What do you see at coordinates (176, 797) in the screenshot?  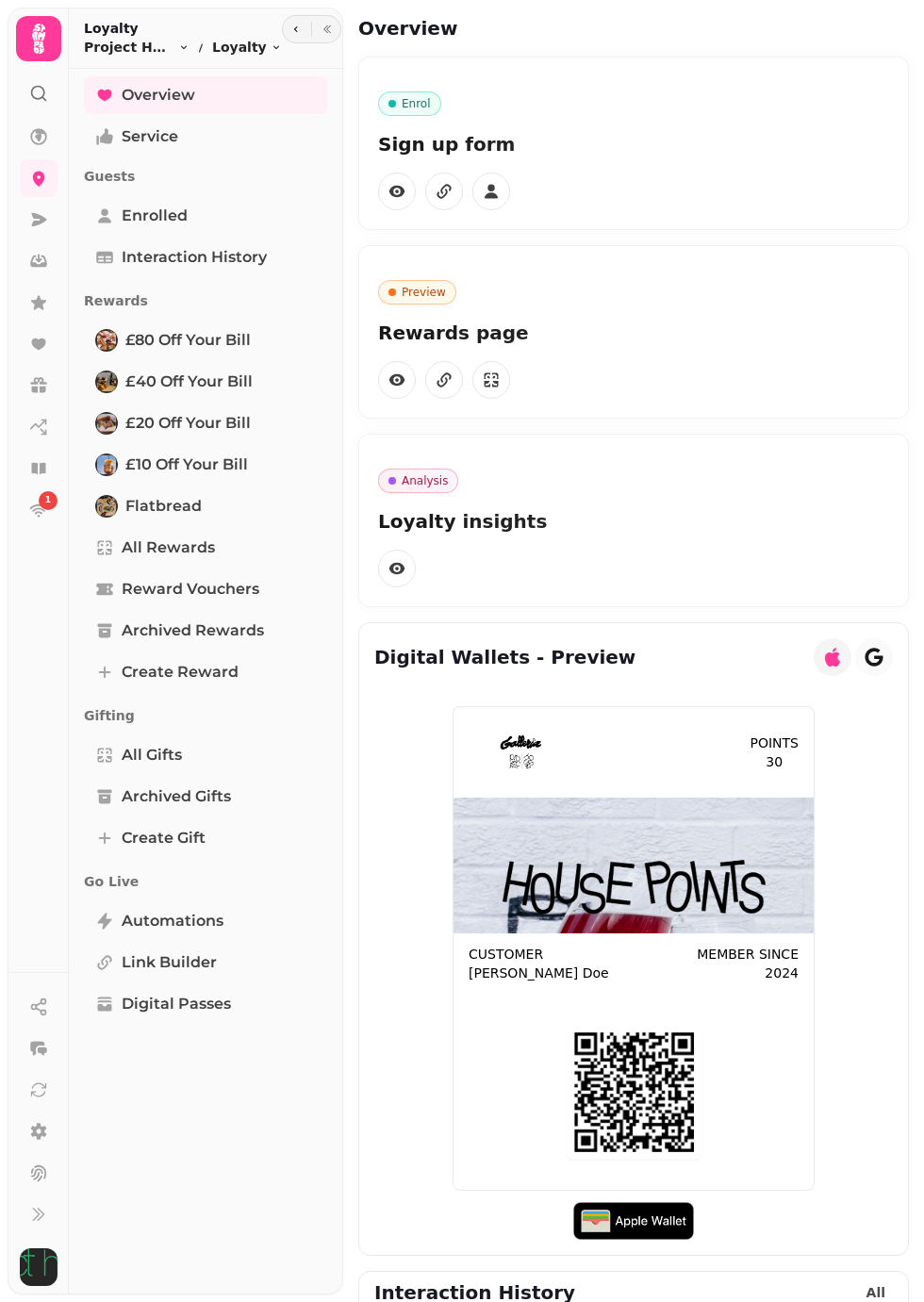 I see `span: Archived Gifts` at bounding box center [176, 797].